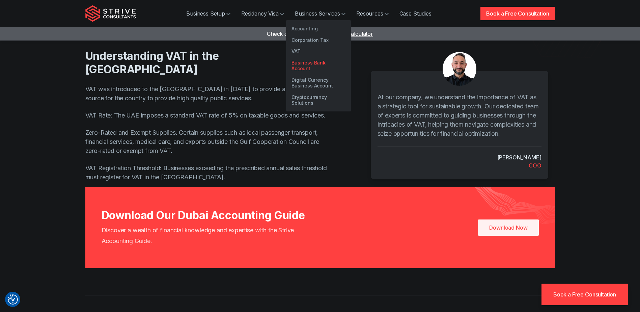 Image resolution: width=640 pixels, height=312 pixels. Describe the element at coordinates (318, 40) in the screenshot. I see `a: Corporation Tax` at that location.